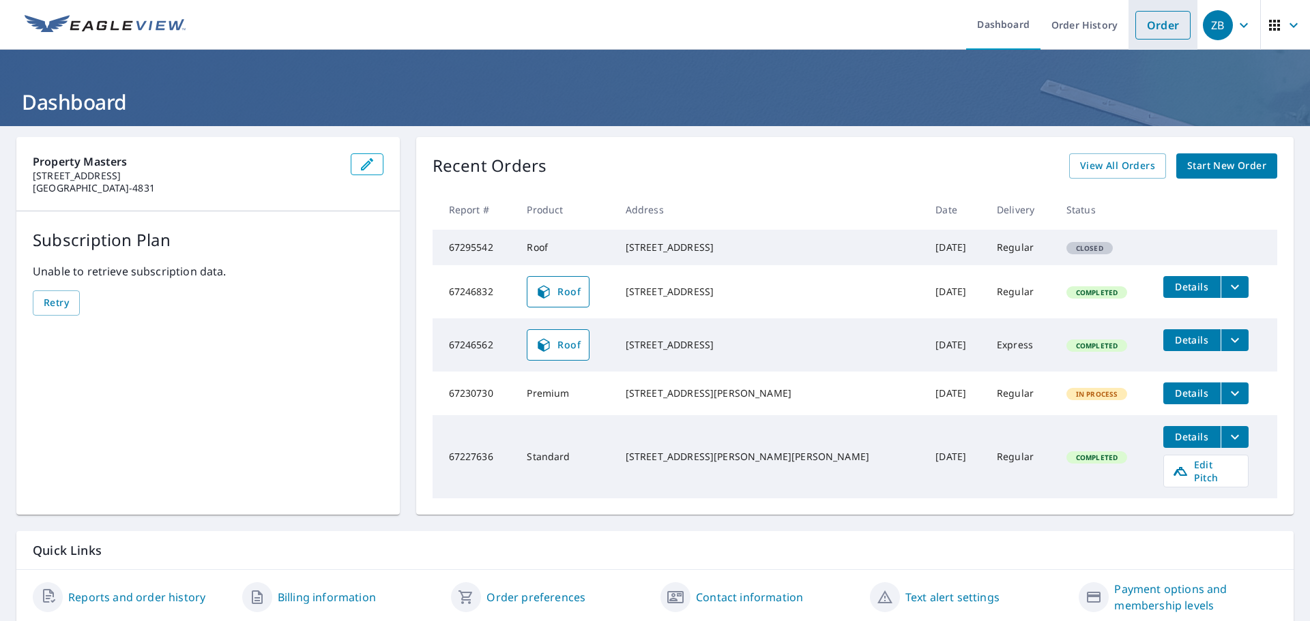 This screenshot has height=621, width=1310. What do you see at coordinates (1226, 166) in the screenshot?
I see `span: Start New Order` at bounding box center [1226, 166].